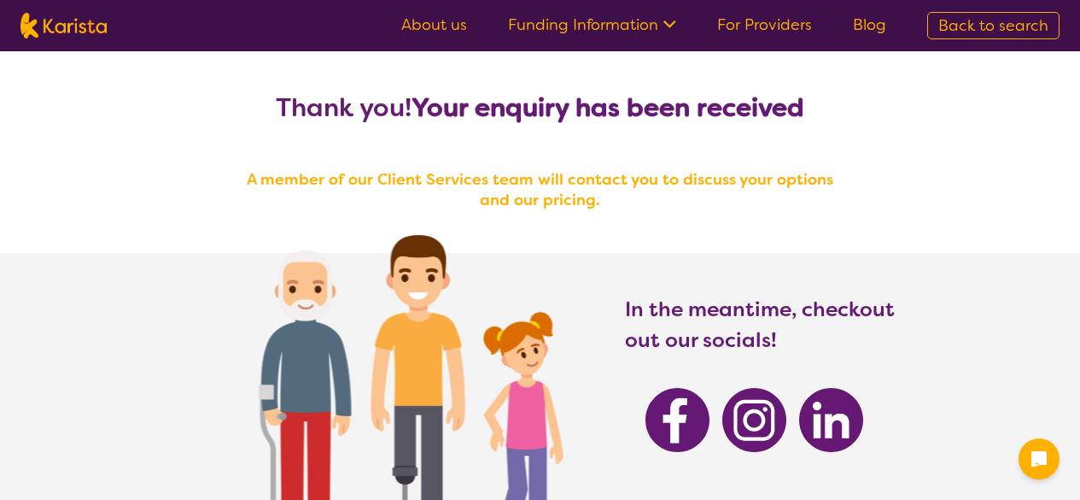 The image size is (1080, 500). What do you see at coordinates (434, 25) in the screenshot?
I see `a: About us` at bounding box center [434, 25].